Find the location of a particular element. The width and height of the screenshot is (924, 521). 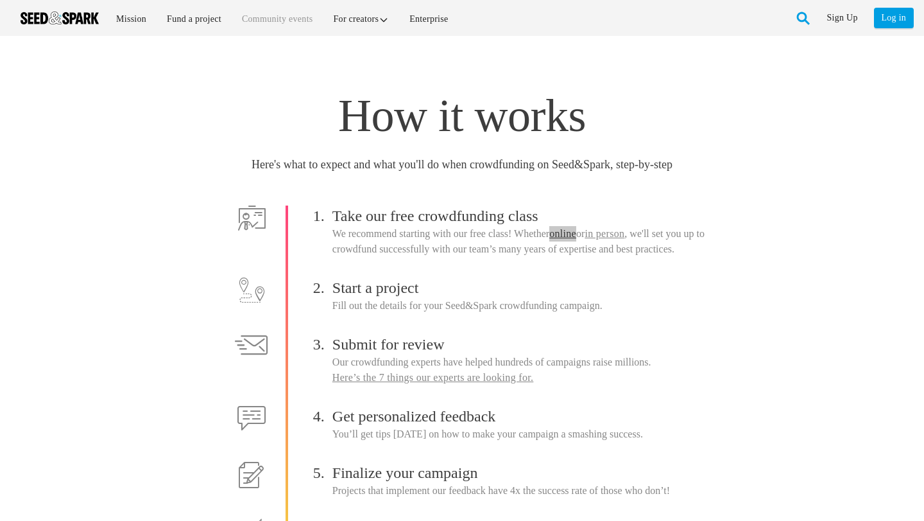

h4: Submit for review is located at coordinates (527, 344).